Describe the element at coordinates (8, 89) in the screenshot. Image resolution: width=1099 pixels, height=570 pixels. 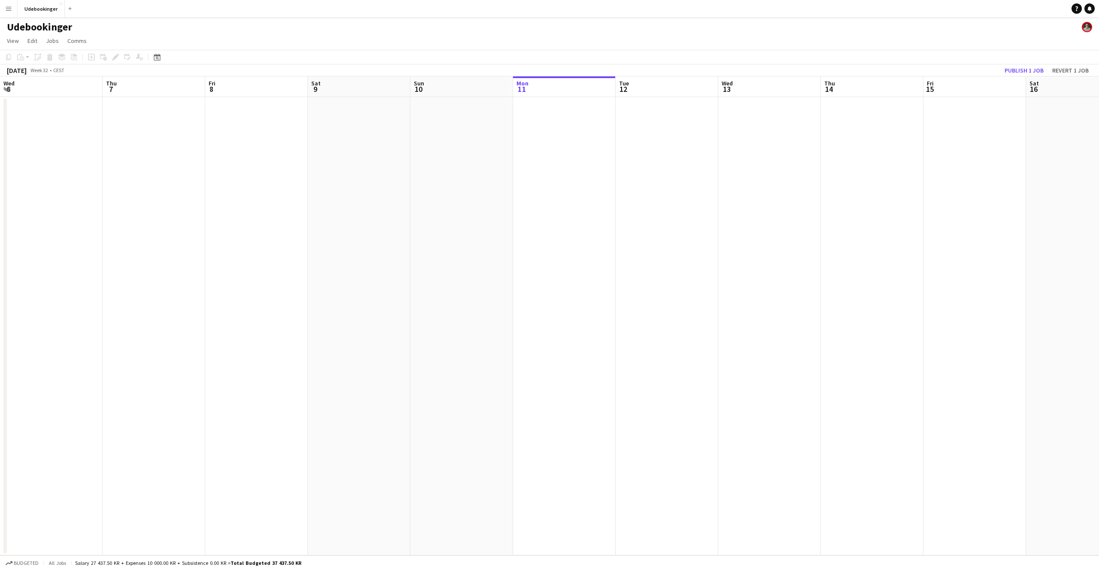
I see `span: 6` at that location.